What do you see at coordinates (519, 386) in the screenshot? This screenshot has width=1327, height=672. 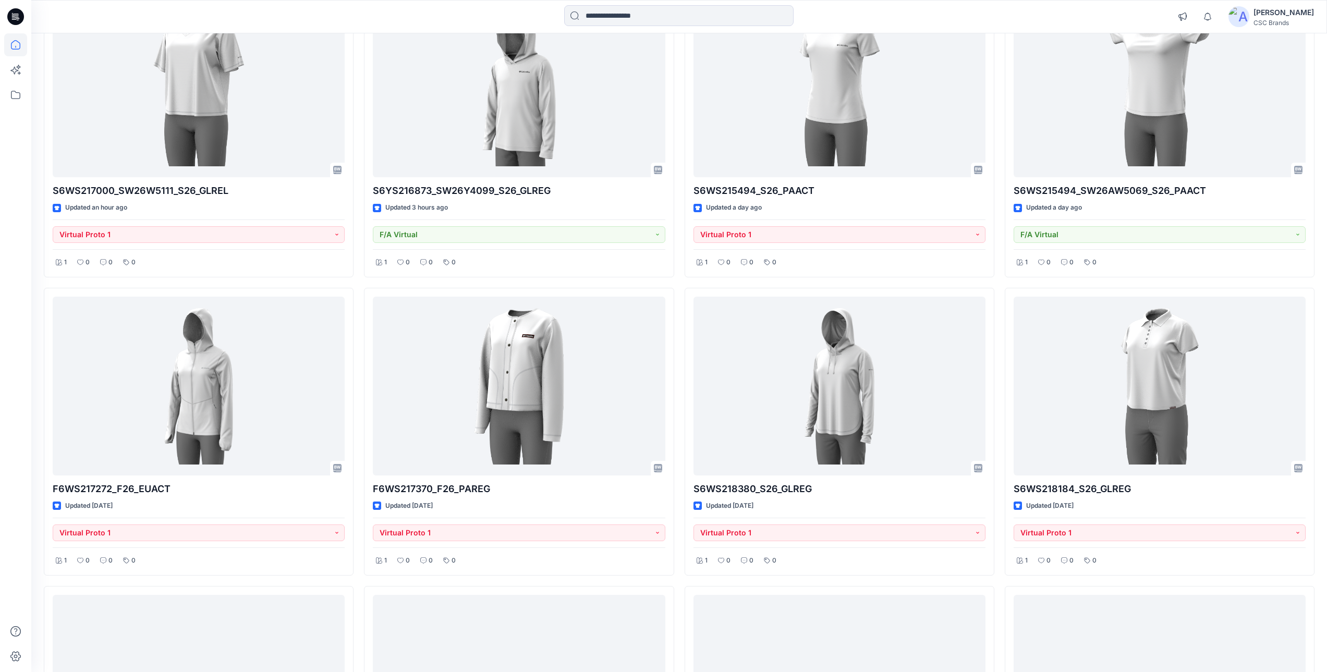 I see `a: F6WS217370_F26_PAREG` at bounding box center [519, 386].